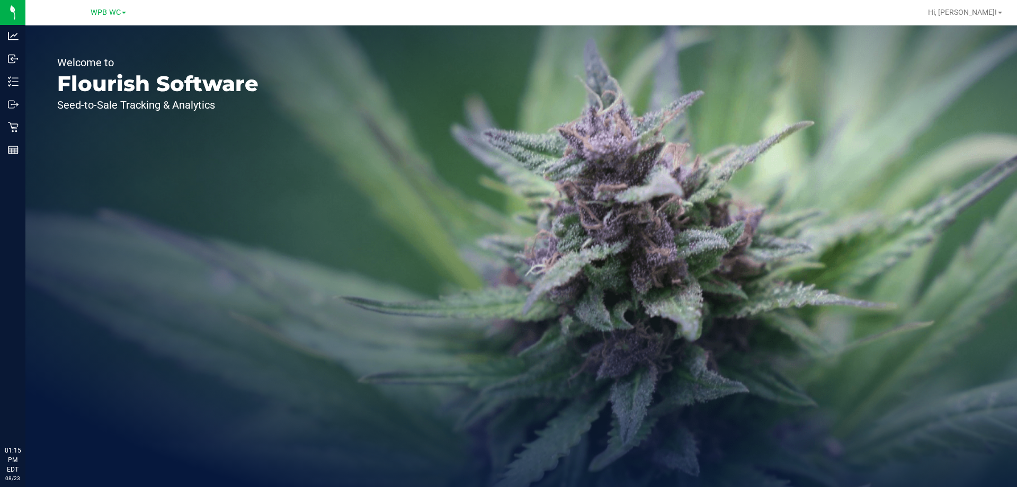  I want to click on p: 08/23, so click(13, 478).